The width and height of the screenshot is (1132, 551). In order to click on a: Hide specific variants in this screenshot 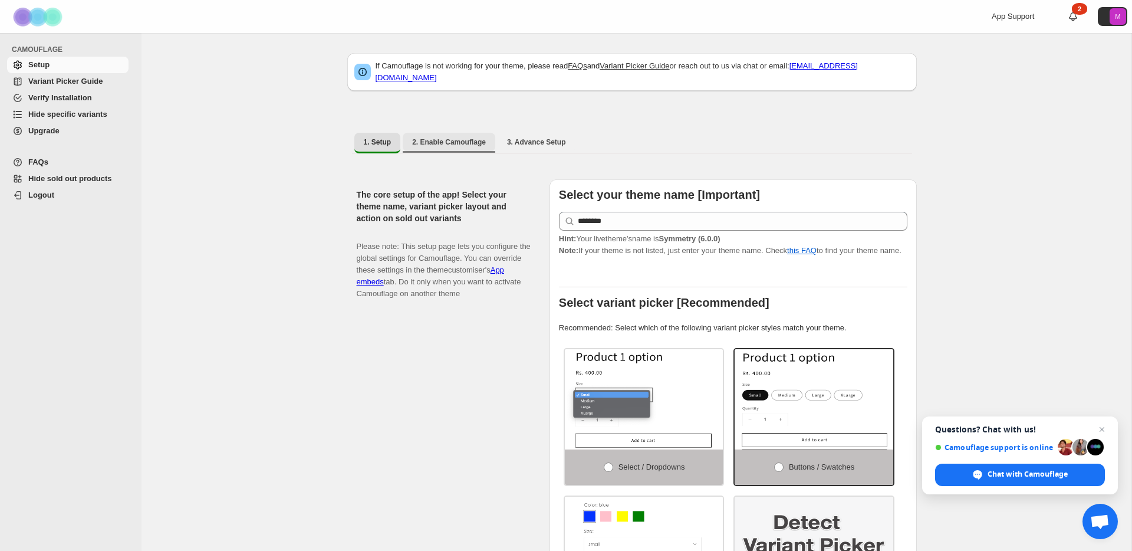, I will do `click(68, 114)`.